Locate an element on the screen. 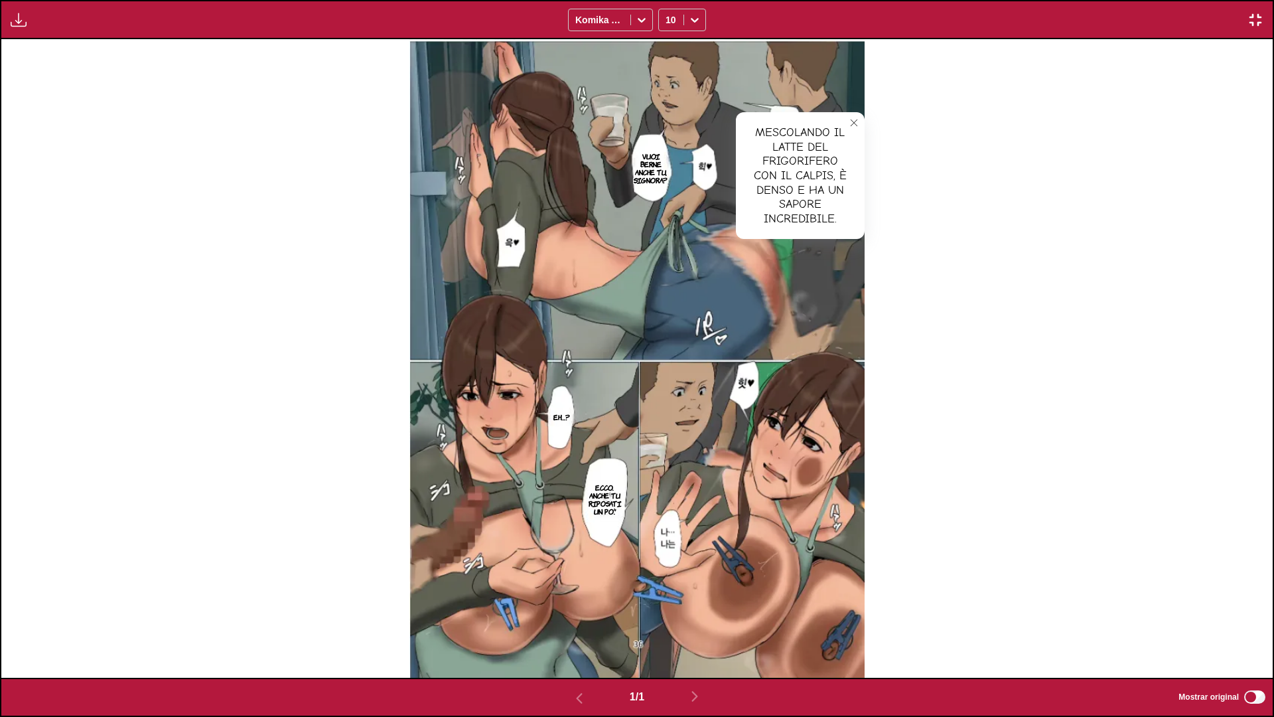 The image size is (1274, 717). p: Vuoi berne anche tu, signora? is located at coordinates (651, 168).